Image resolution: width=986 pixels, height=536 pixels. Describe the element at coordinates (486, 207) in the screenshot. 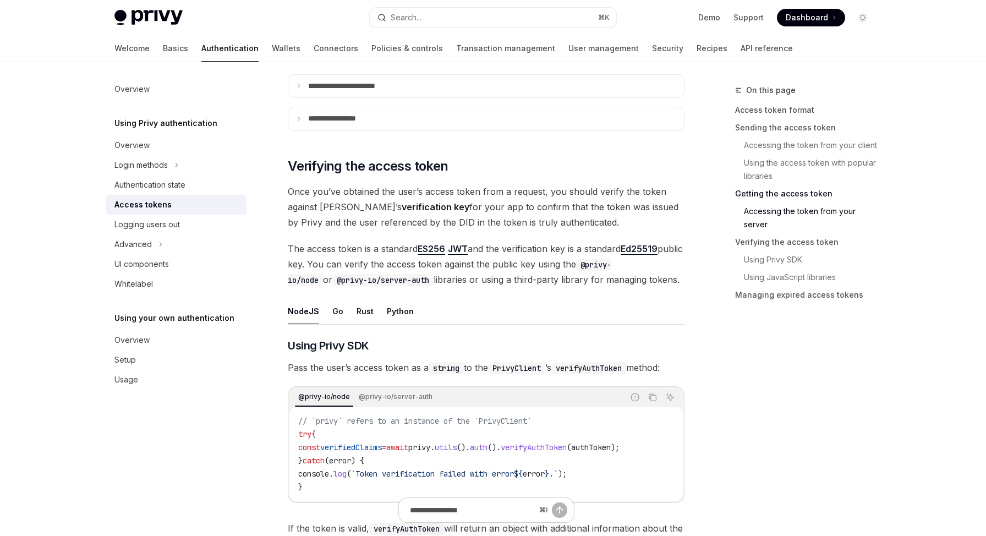

I see `span: Once you’ve obtained the user’s access token from a request, you should verify the token against ...` at that location.